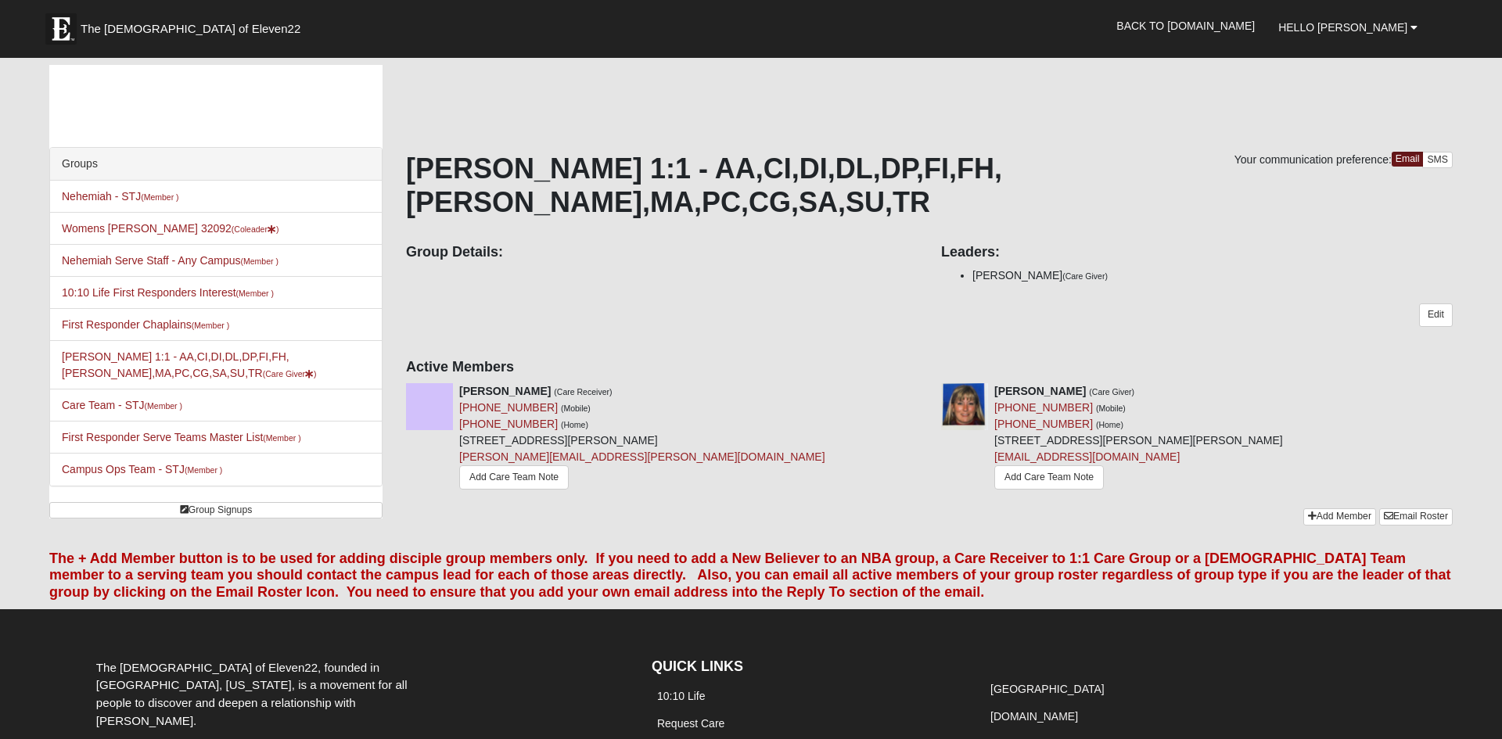 This screenshot has width=1502, height=739. Describe the element at coordinates (1313, 160) in the screenshot. I see `span: Your communication preference:` at that location.